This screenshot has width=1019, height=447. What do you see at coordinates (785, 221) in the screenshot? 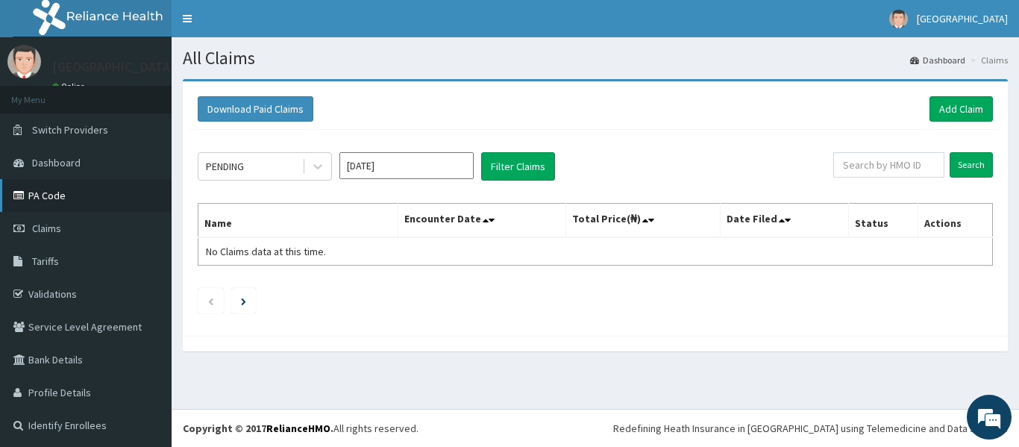
I see `th: Date Filed` at bounding box center [785, 221].